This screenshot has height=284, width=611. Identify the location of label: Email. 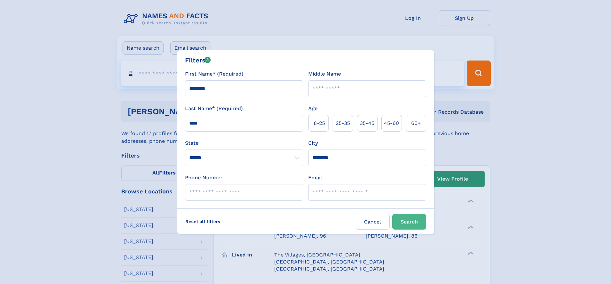
(315, 178).